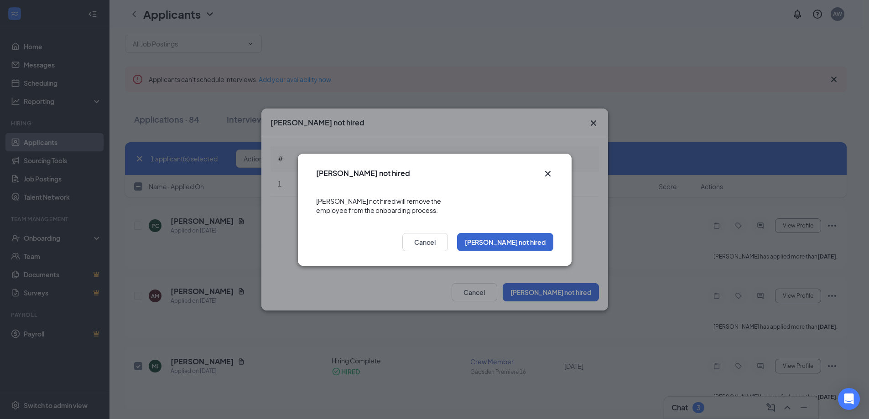 This screenshot has width=869, height=419. Describe the element at coordinates (548, 174) in the screenshot. I see `button: Close` at that location.